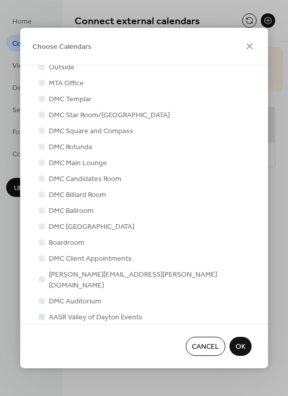  Describe the element at coordinates (91, 131) in the screenshot. I see `span: DMC Square and Compass` at that location.